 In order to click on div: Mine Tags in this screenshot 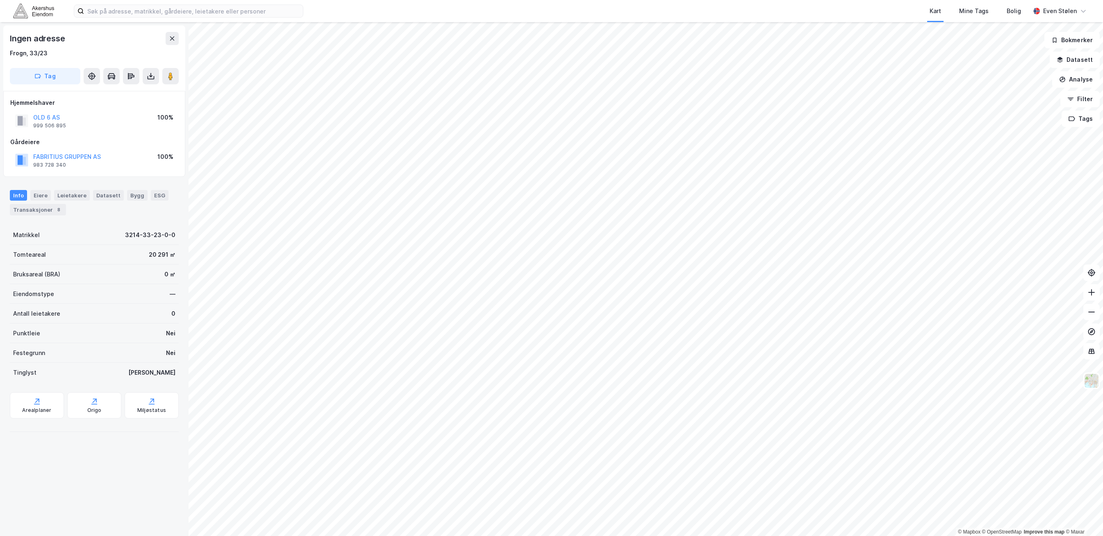, I will do `click(974, 11)`.